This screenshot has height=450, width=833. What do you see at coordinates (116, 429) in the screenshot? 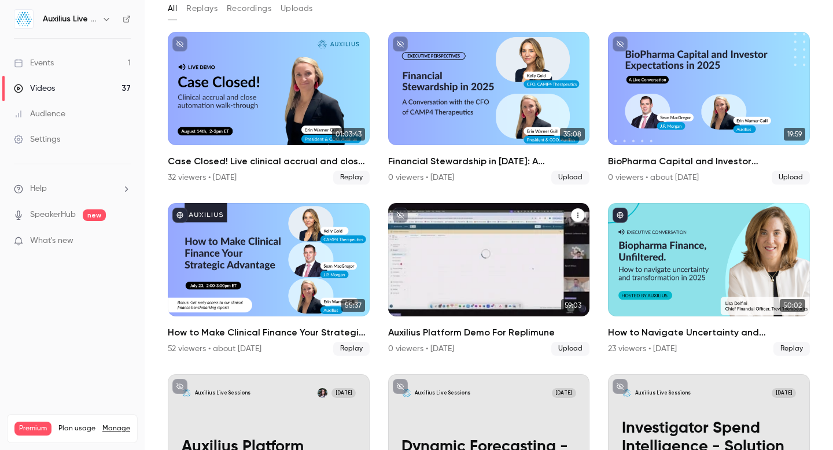
I see `a: Manage` at bounding box center [116, 429].